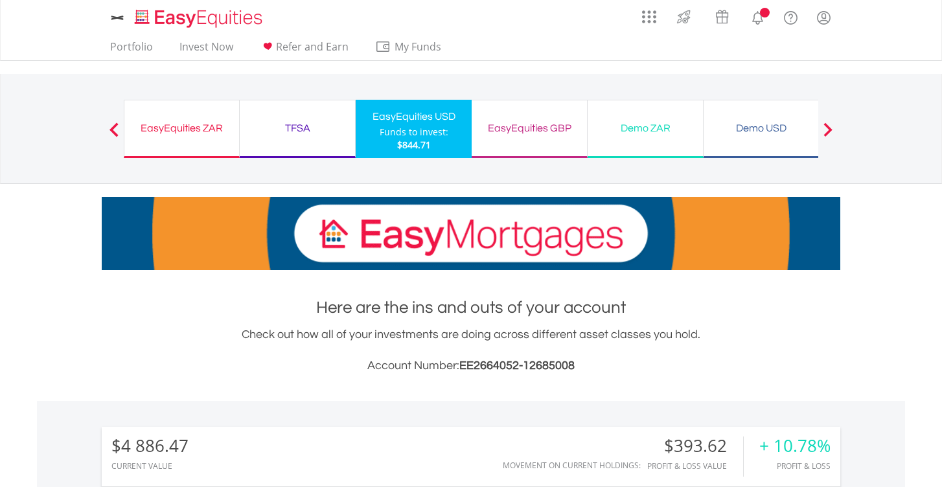 This screenshot has width=942, height=487. Describe the element at coordinates (758, 16) in the screenshot. I see `a: Notifications` at that location.